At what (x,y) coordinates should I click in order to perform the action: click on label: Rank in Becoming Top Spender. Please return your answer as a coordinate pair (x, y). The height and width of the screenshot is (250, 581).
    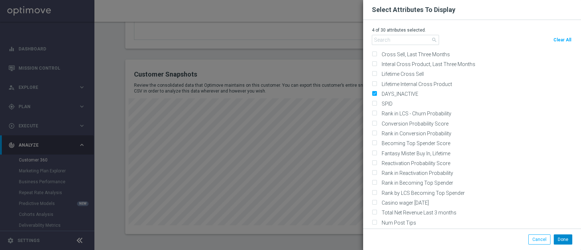
    Looking at the image, I should click on (416, 183).